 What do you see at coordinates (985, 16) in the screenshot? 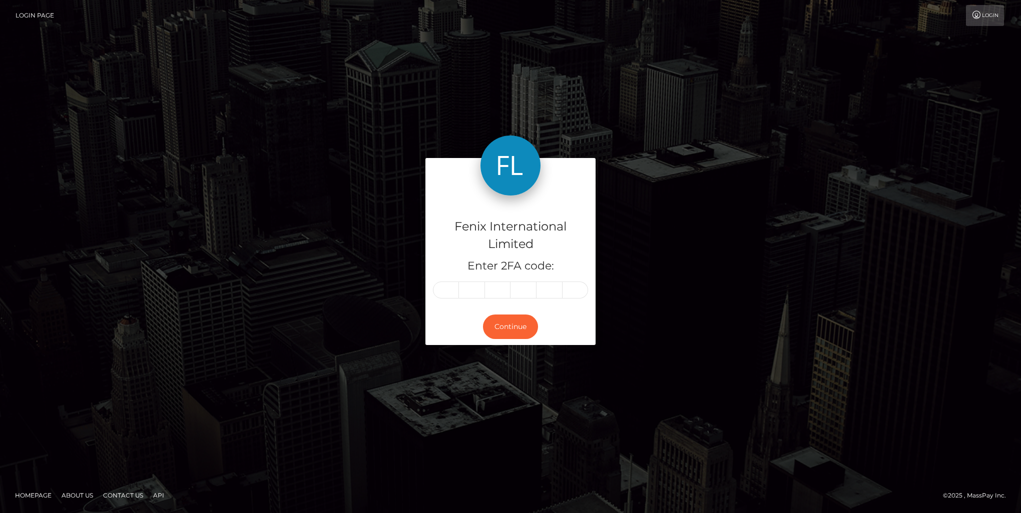
I see `a: Login` at bounding box center [985, 16].